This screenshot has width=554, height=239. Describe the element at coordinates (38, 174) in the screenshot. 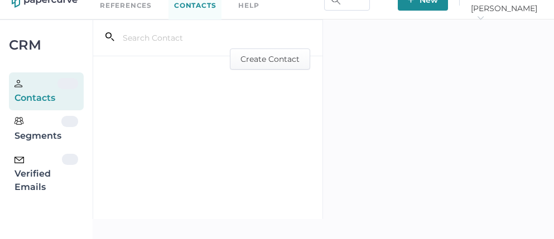

I see `div: Verified Emails` at that location.